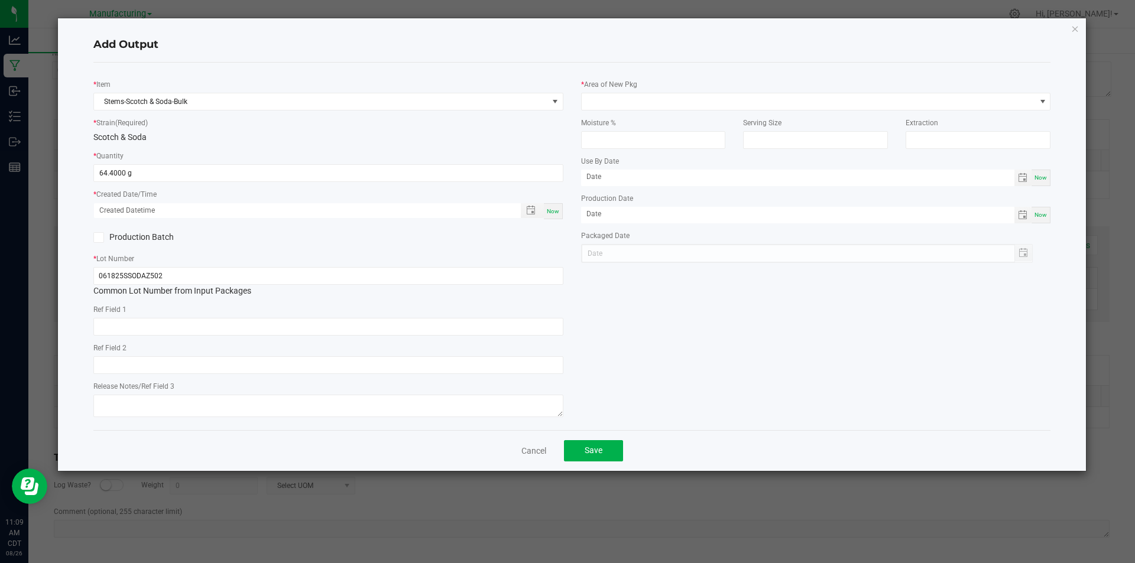 Image resolution: width=1135 pixels, height=563 pixels. Describe the element at coordinates (110, 348) in the screenshot. I see `label: Ref Field 2` at that location.